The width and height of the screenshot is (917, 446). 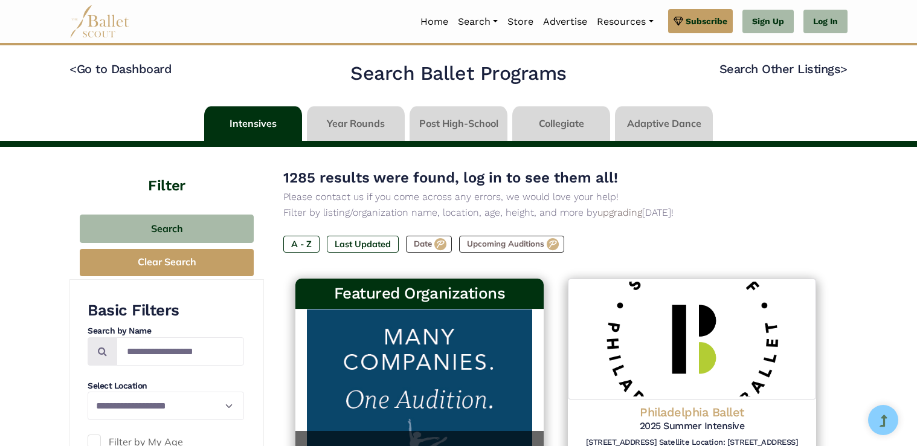 What do you see at coordinates (556, 197) in the screenshot?
I see `p: Please contact us if you come across any errors, we would love your help!` at bounding box center [556, 197].